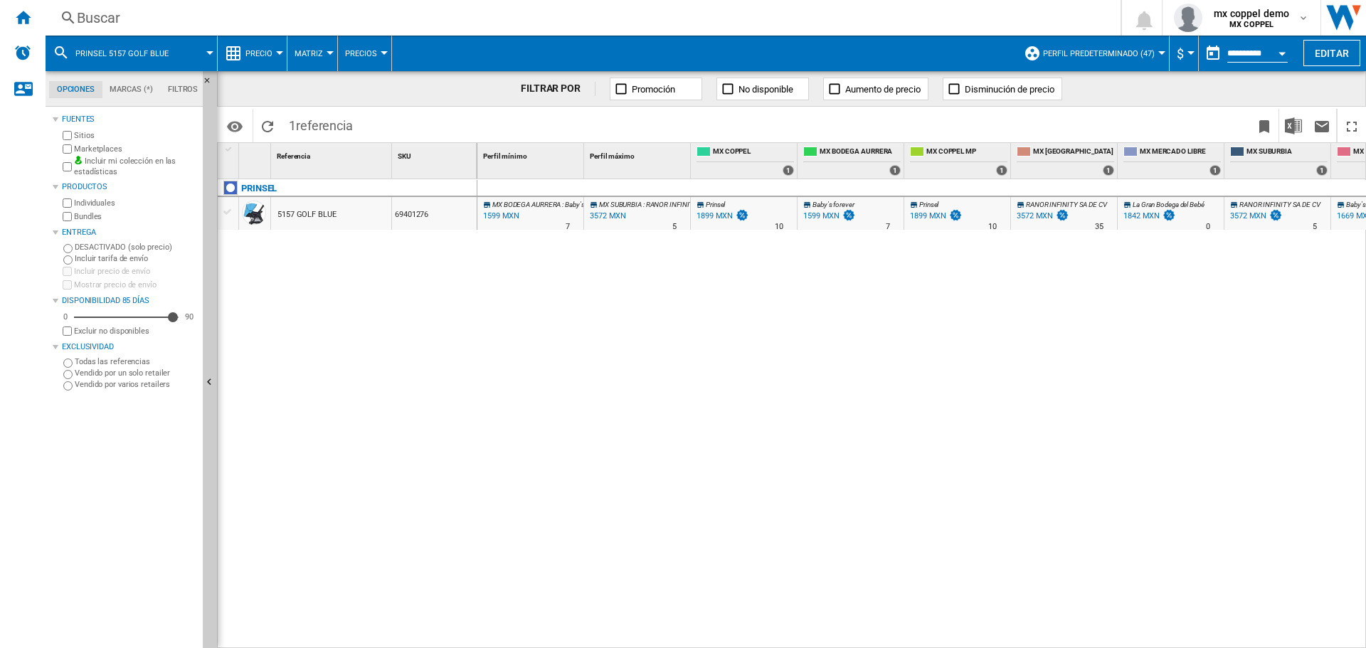 Image resolution: width=1366 pixels, height=648 pixels. I want to click on img: profile.jpg, so click(1188, 18).